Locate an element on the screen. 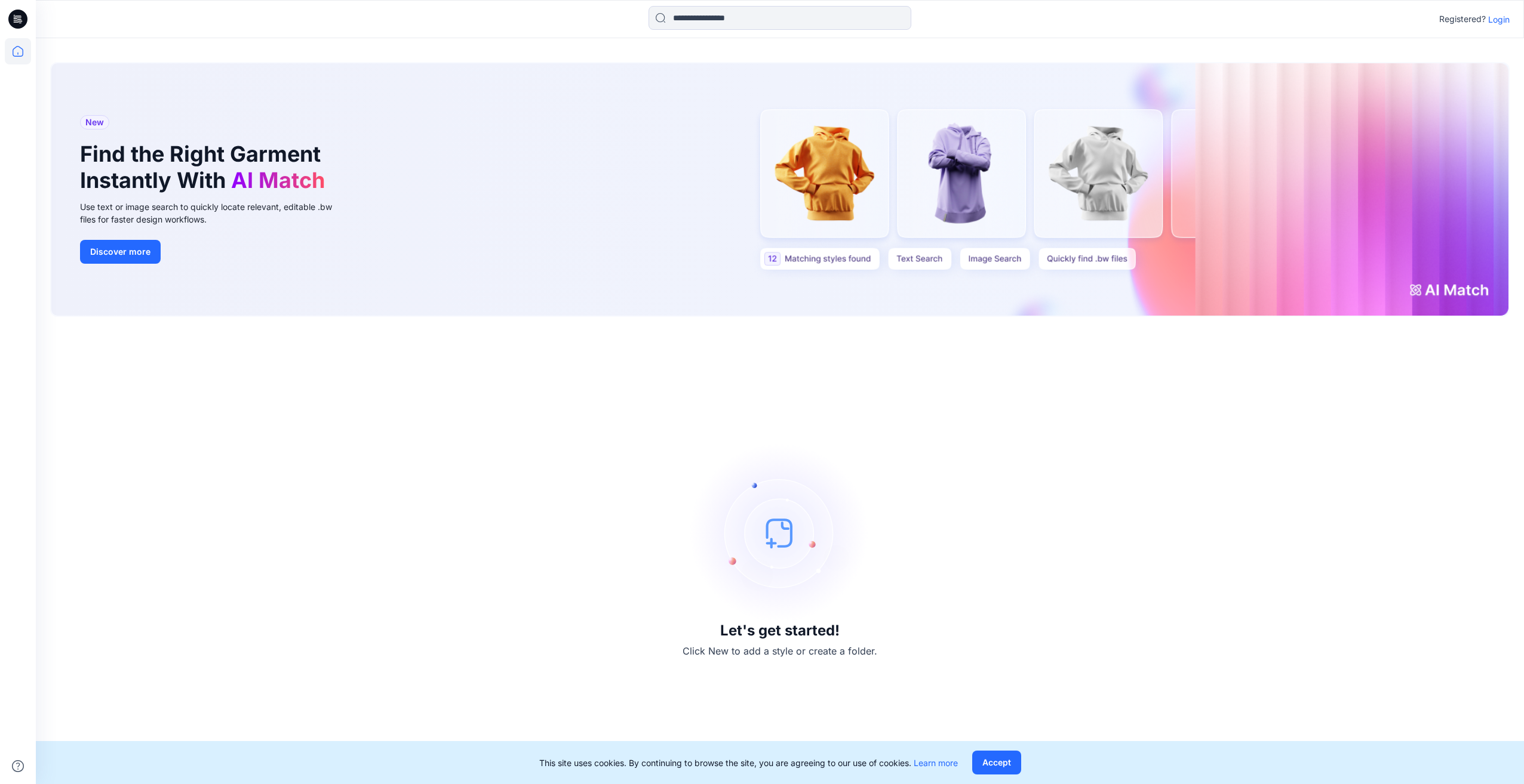 The height and width of the screenshot is (784, 1524). a: Learn more is located at coordinates (935, 763).